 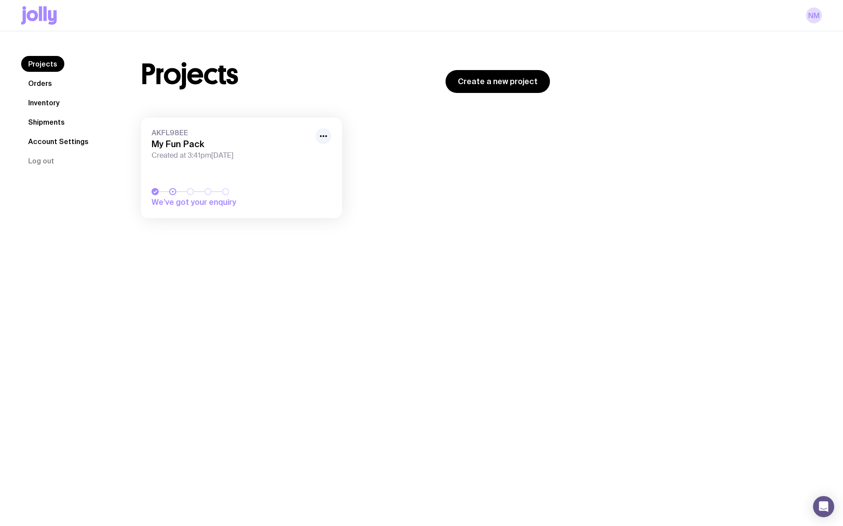 What do you see at coordinates (231, 144) in the screenshot?
I see `h3: My Fun Pack` at bounding box center [231, 144].